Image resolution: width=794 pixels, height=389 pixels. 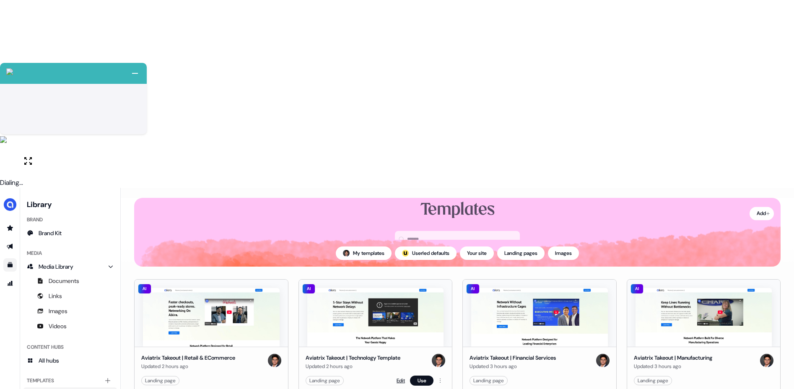 I want to click on button: Use, so click(x=422, y=381).